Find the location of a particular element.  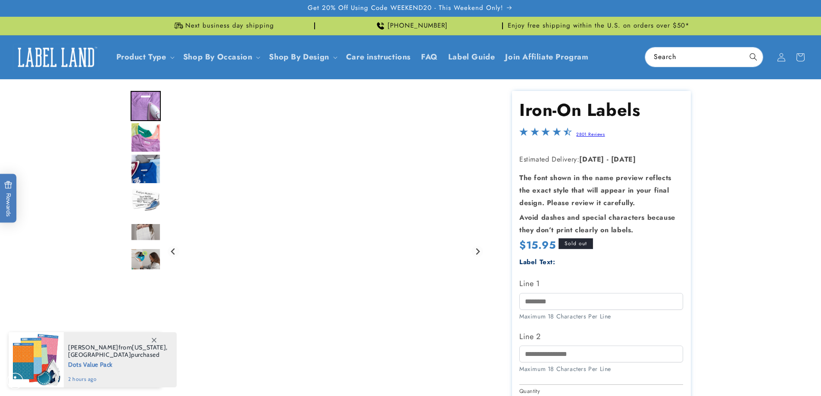

label: Line 1 is located at coordinates (601, 283).